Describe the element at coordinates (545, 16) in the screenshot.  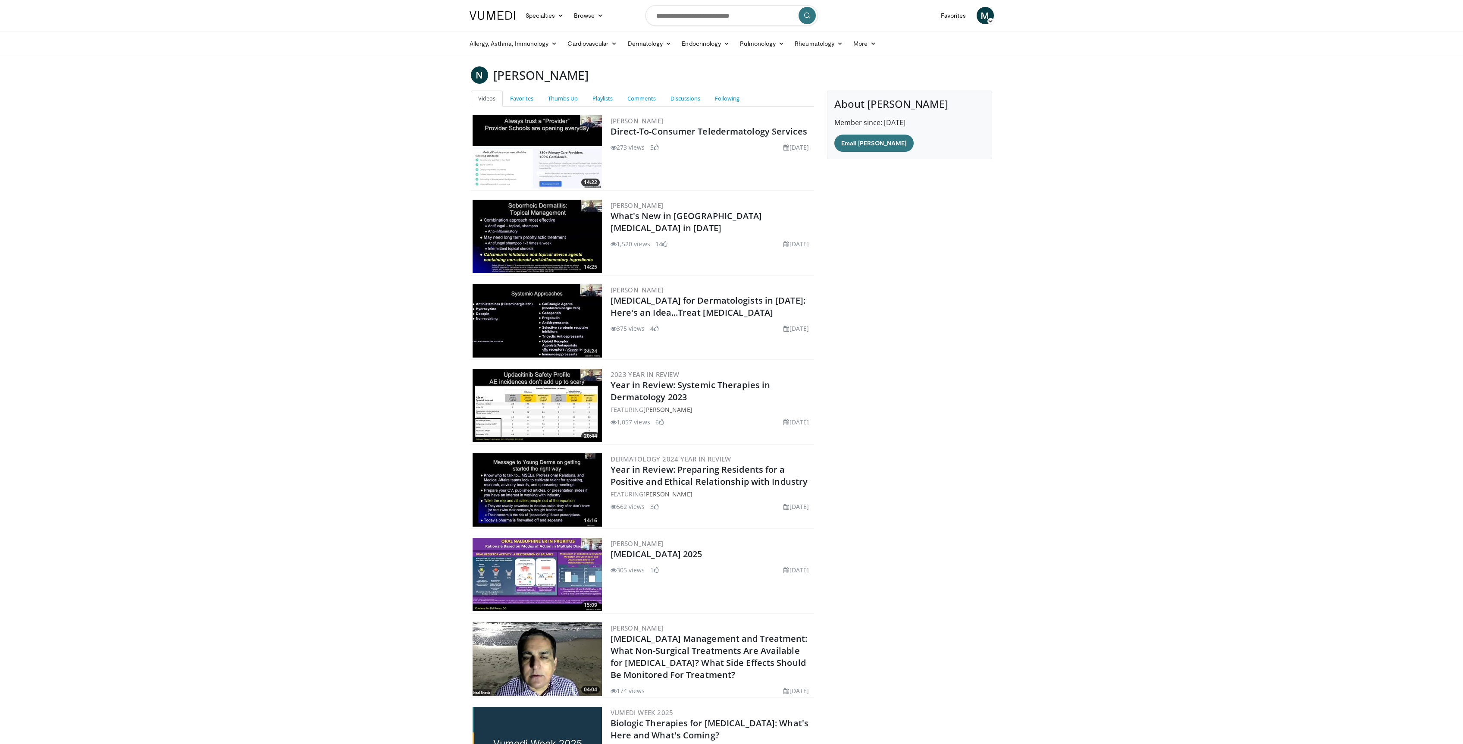
I see `a: Specialties` at that location.